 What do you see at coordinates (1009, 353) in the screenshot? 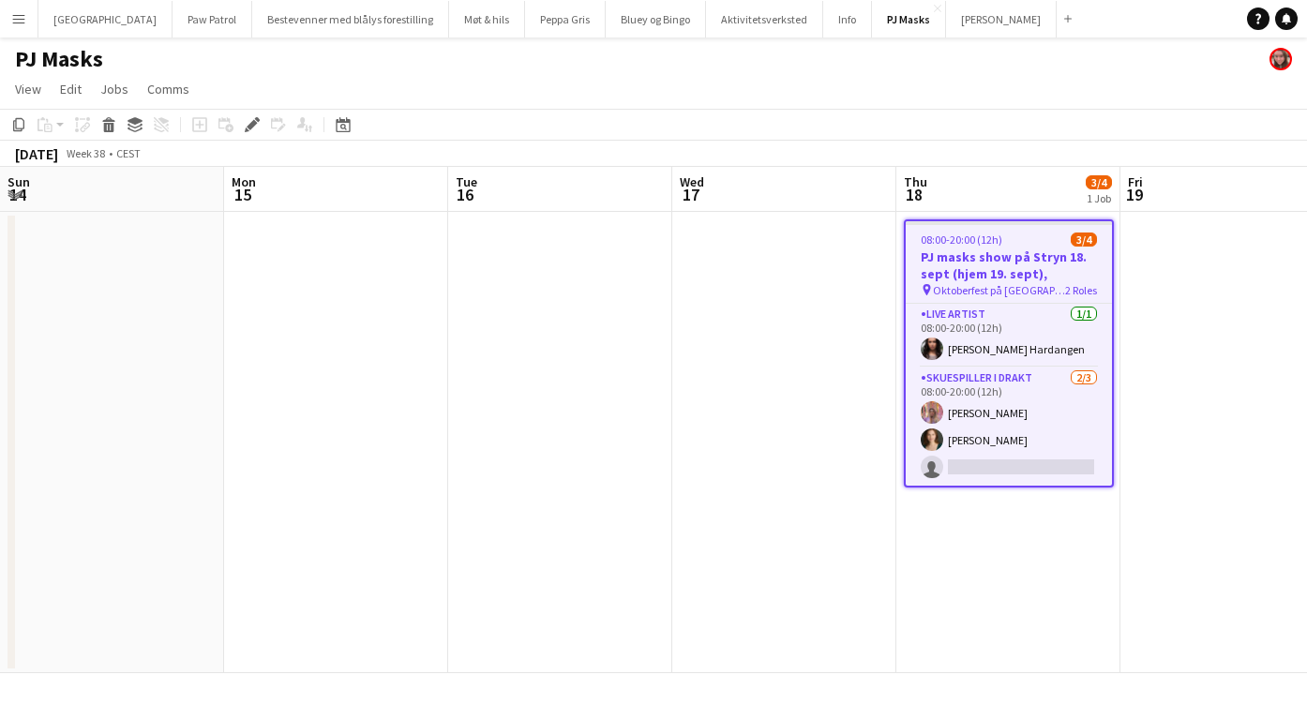
I see `app-job-card: 08:00-20:00 (12h)3/4PJ masks show på Stryn 18. sept (hjem 19. sept), Oktoberfest på [GEOGRAPHIC_D...` at bounding box center [1009, 353].